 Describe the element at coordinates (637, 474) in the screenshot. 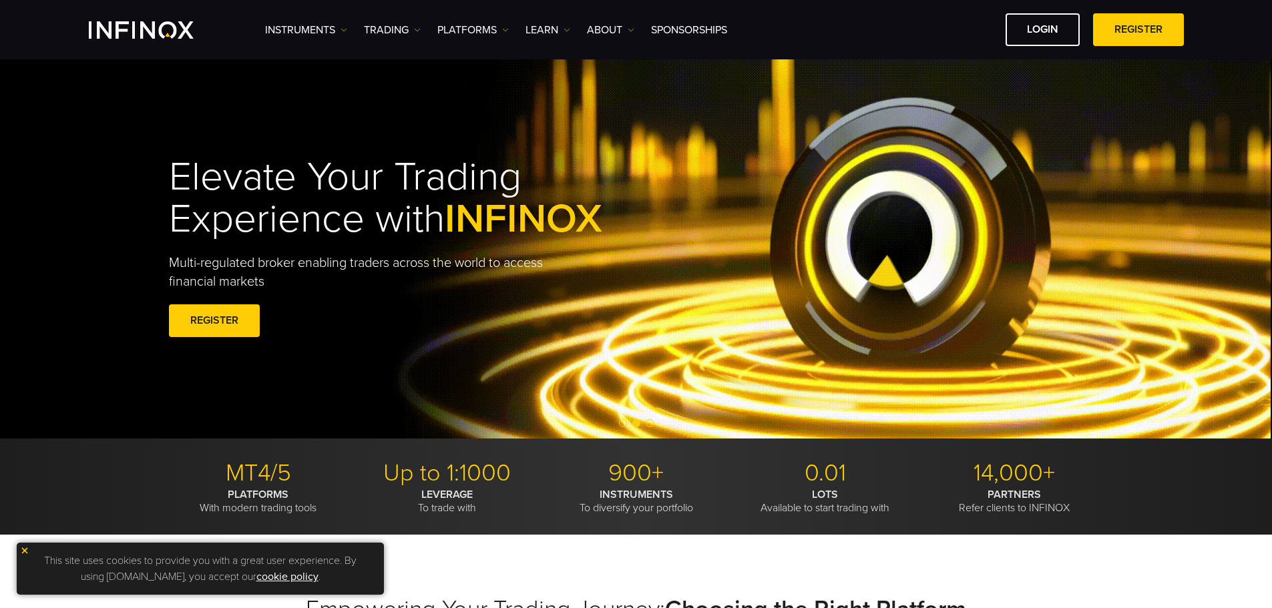

I see `p: 900+` at that location.